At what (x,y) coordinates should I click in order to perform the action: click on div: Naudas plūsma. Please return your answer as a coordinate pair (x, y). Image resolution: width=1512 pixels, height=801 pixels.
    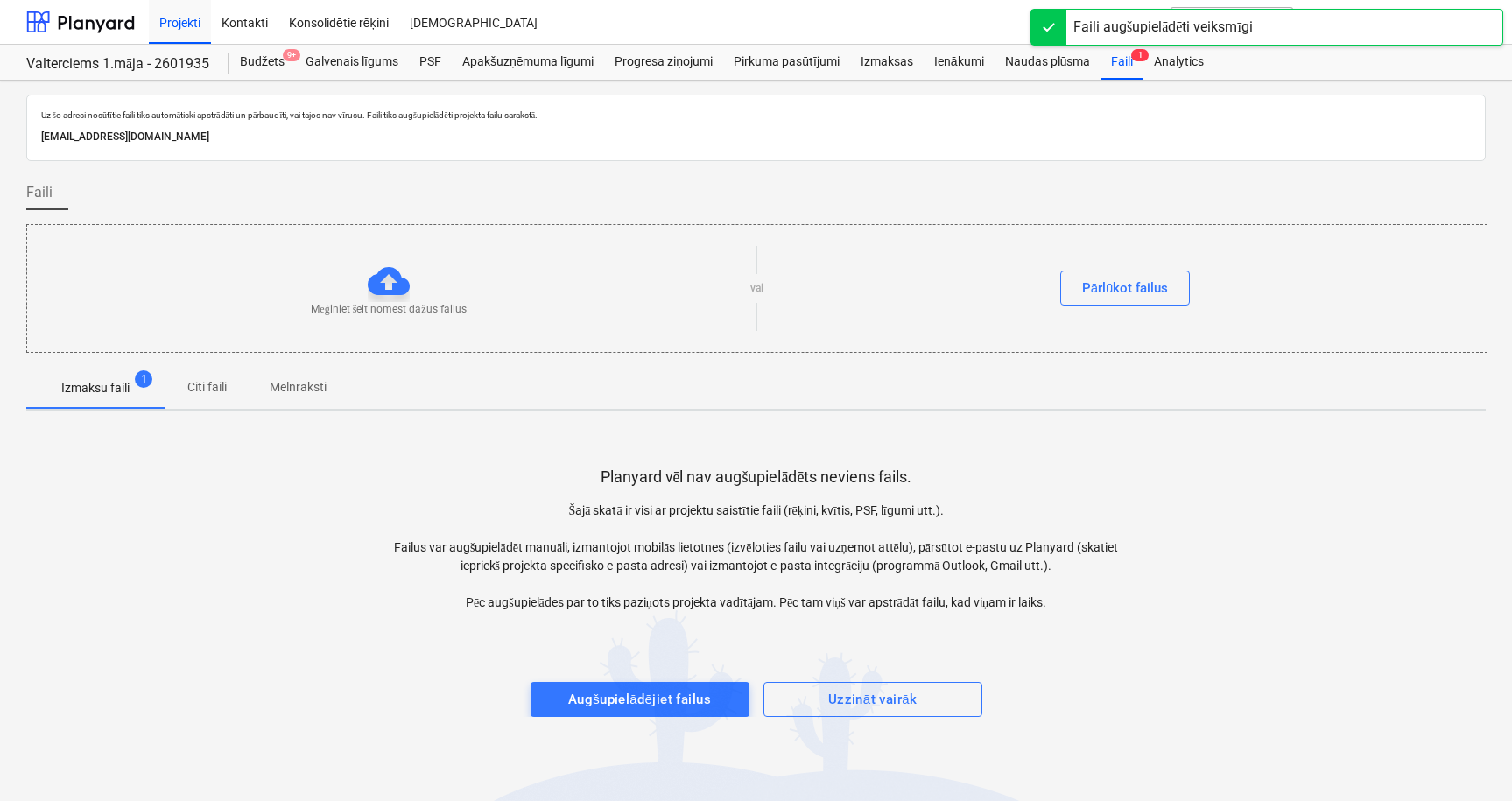
    Looking at the image, I should click on (1048, 62).